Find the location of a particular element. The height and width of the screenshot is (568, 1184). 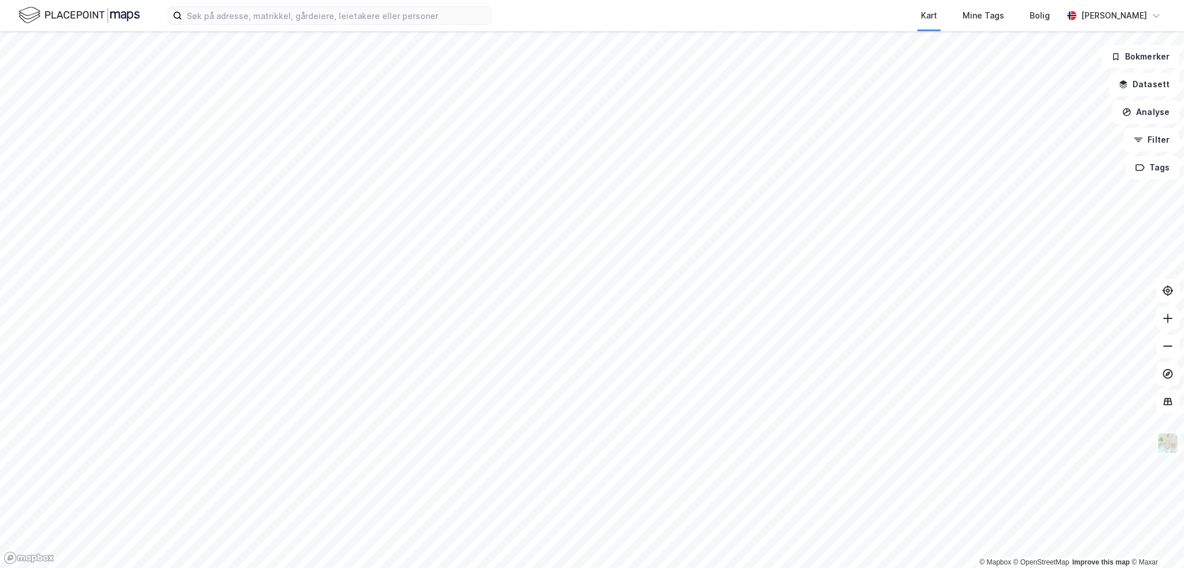

input: Søk på adresse, matrikkel, gårdeiere, leietakere eller personer is located at coordinates (336, 16).